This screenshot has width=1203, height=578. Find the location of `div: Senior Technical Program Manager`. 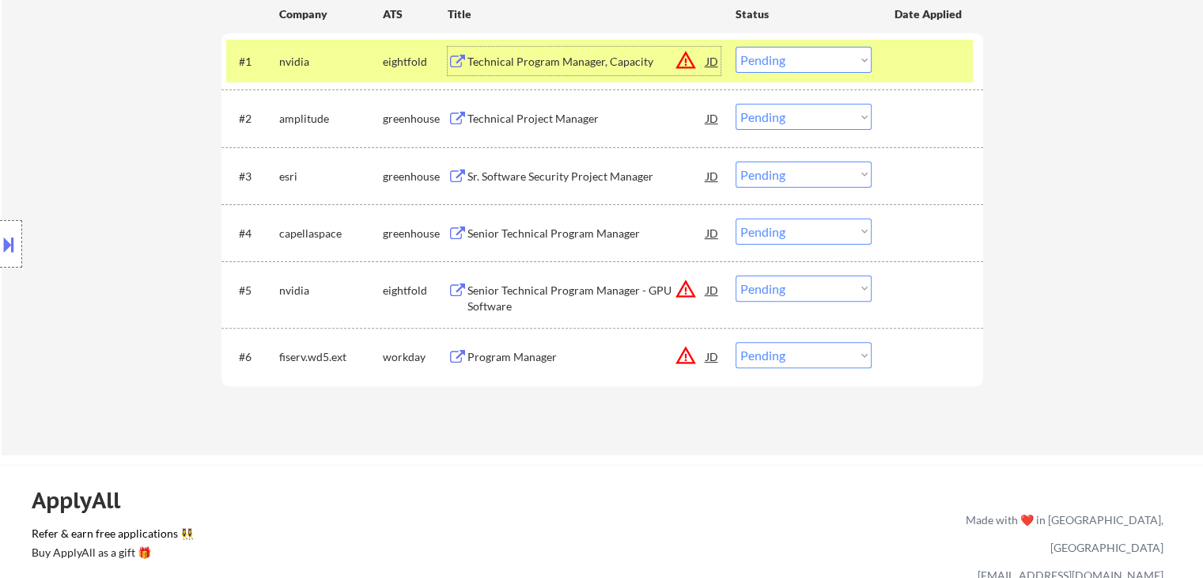

div: Senior Technical Program Manager is located at coordinates (587, 233).